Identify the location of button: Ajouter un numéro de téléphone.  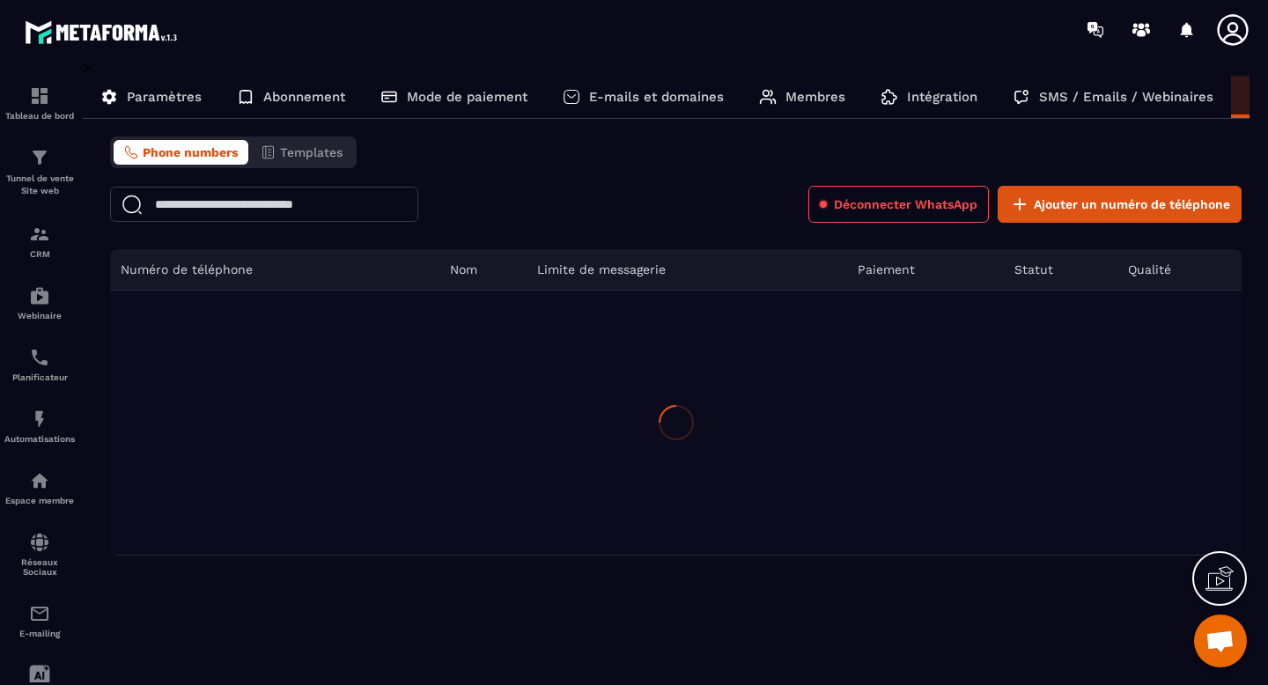
(1119, 204).